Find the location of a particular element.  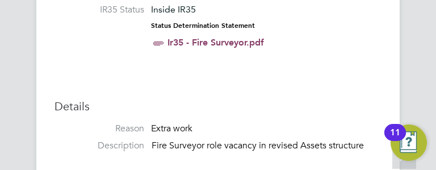

span: Extra work is located at coordinates (171, 128).